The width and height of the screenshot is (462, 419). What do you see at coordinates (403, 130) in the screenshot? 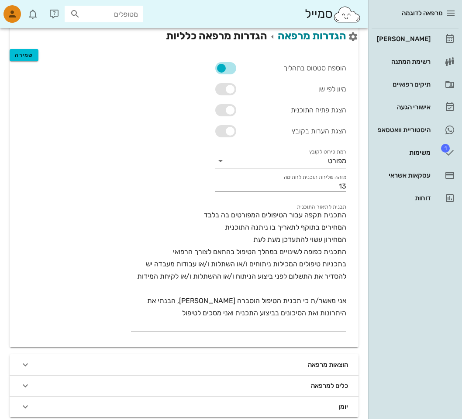
I see `div: היסטוריית וואטסאפ` at bounding box center [403, 130].